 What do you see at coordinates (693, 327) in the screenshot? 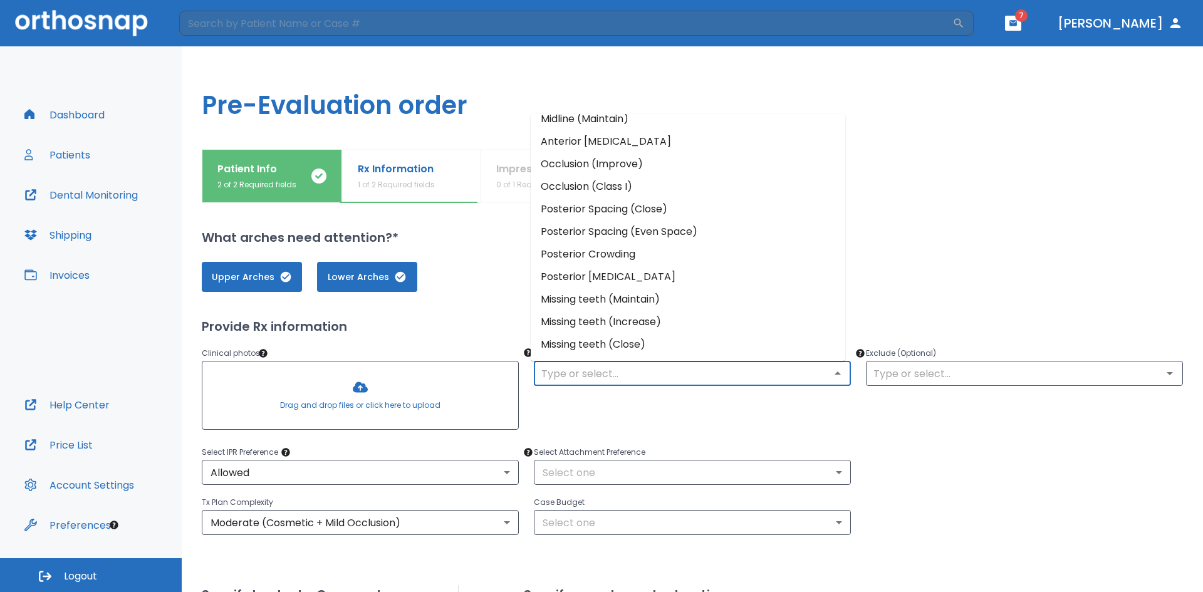
I see `h2: Provide Rx information` at bounding box center [693, 327].